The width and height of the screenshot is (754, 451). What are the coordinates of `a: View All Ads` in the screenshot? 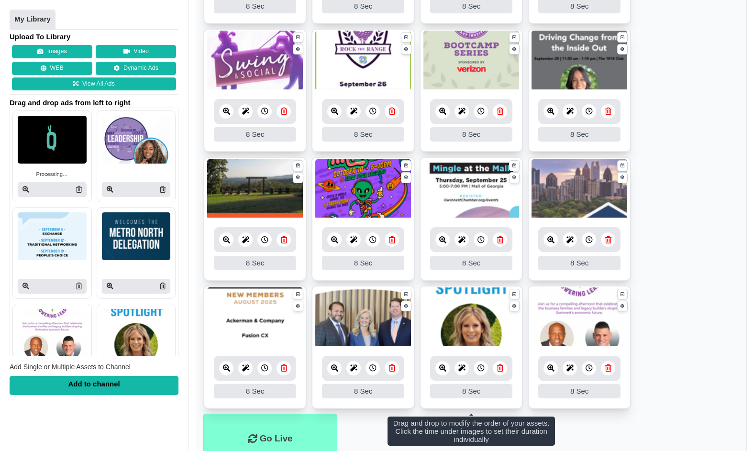 It's located at (94, 84).